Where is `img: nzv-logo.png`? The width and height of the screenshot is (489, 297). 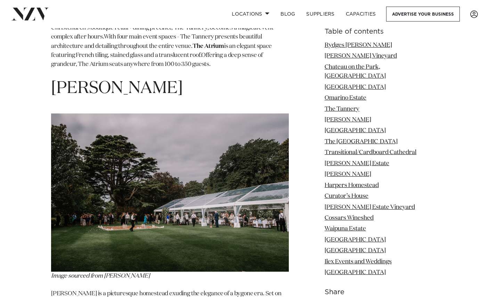 img: nzv-logo.png is located at coordinates (30, 14).